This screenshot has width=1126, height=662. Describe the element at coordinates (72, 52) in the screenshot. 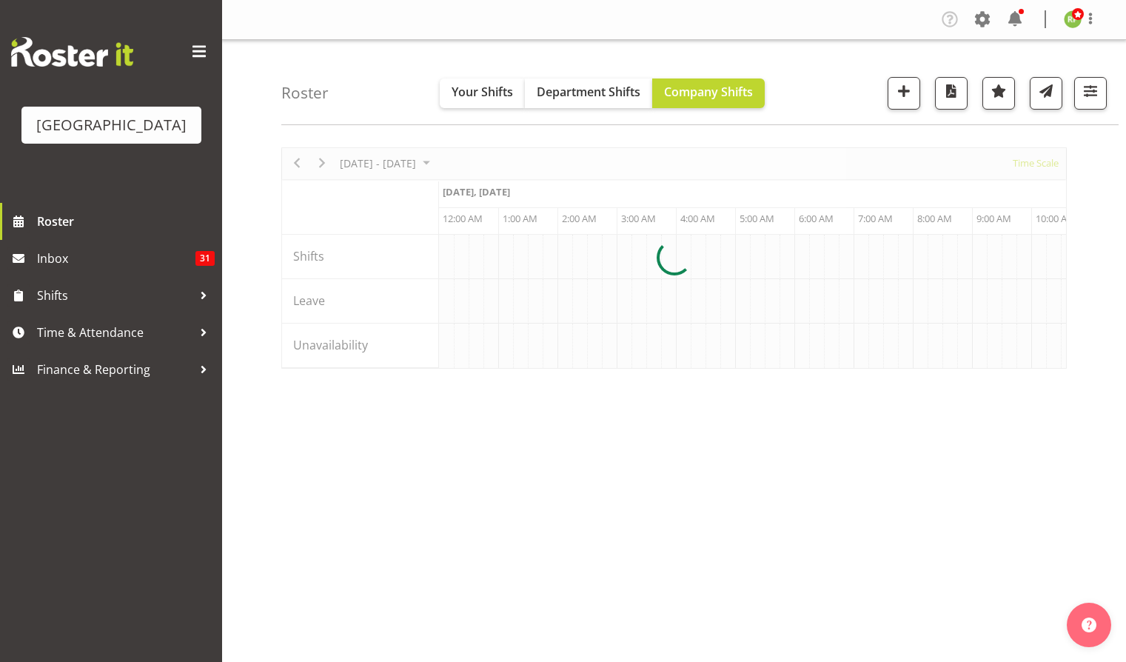

I see `img: Rosterit website logo` at that location.